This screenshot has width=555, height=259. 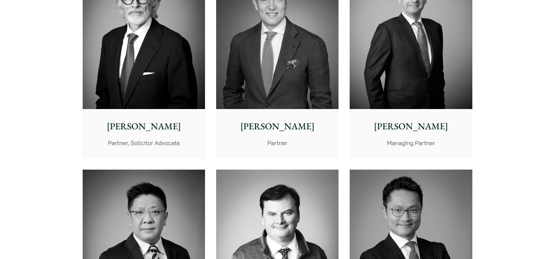 What do you see at coordinates (277, 143) in the screenshot?
I see `p: Partner` at bounding box center [277, 143].